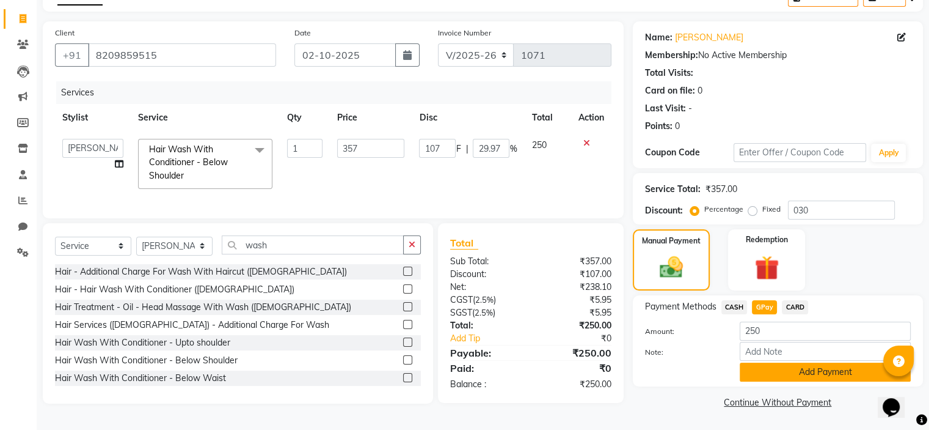  Describe the element at coordinates (672, 55) in the screenshot. I see `div: Membership:` at that location.